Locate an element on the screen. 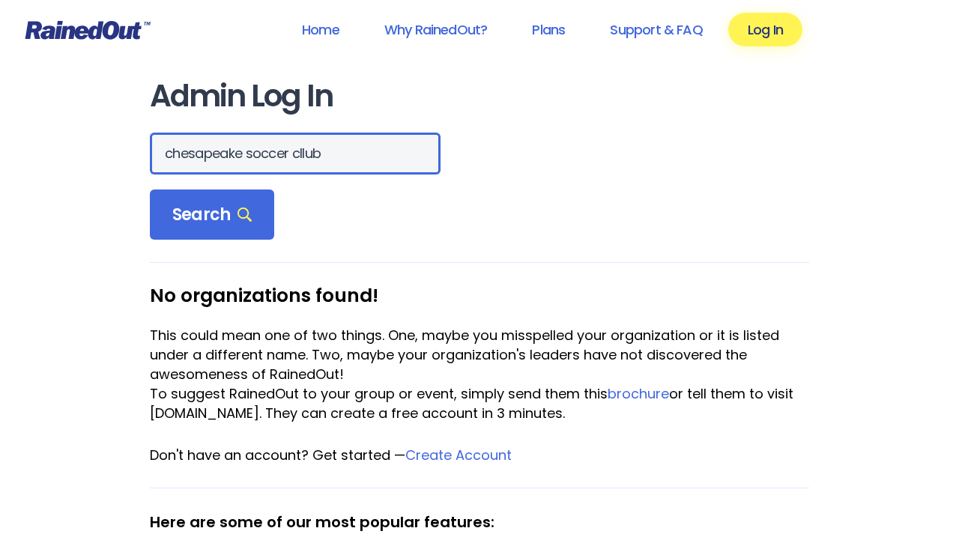 The width and height of the screenshot is (959, 552). a: Support & FAQ is located at coordinates (656, 29).